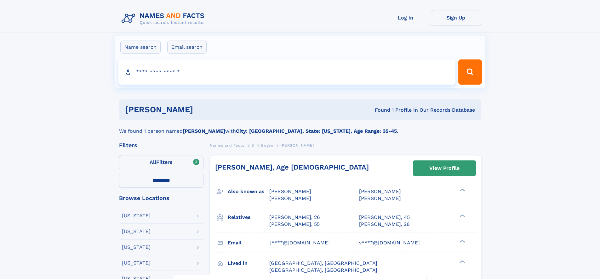 This screenshot has width=600, height=279. Describe the element at coordinates (161, 198) in the screenshot. I see `div: Browse Locations` at that location.